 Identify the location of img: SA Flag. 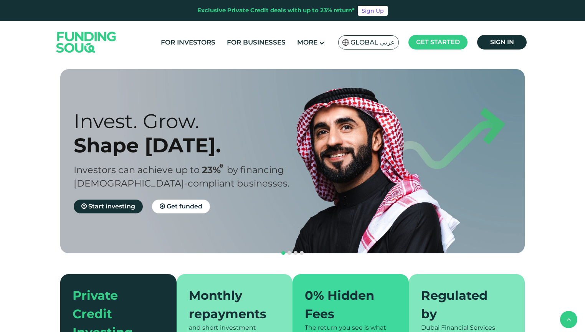
(346, 42).